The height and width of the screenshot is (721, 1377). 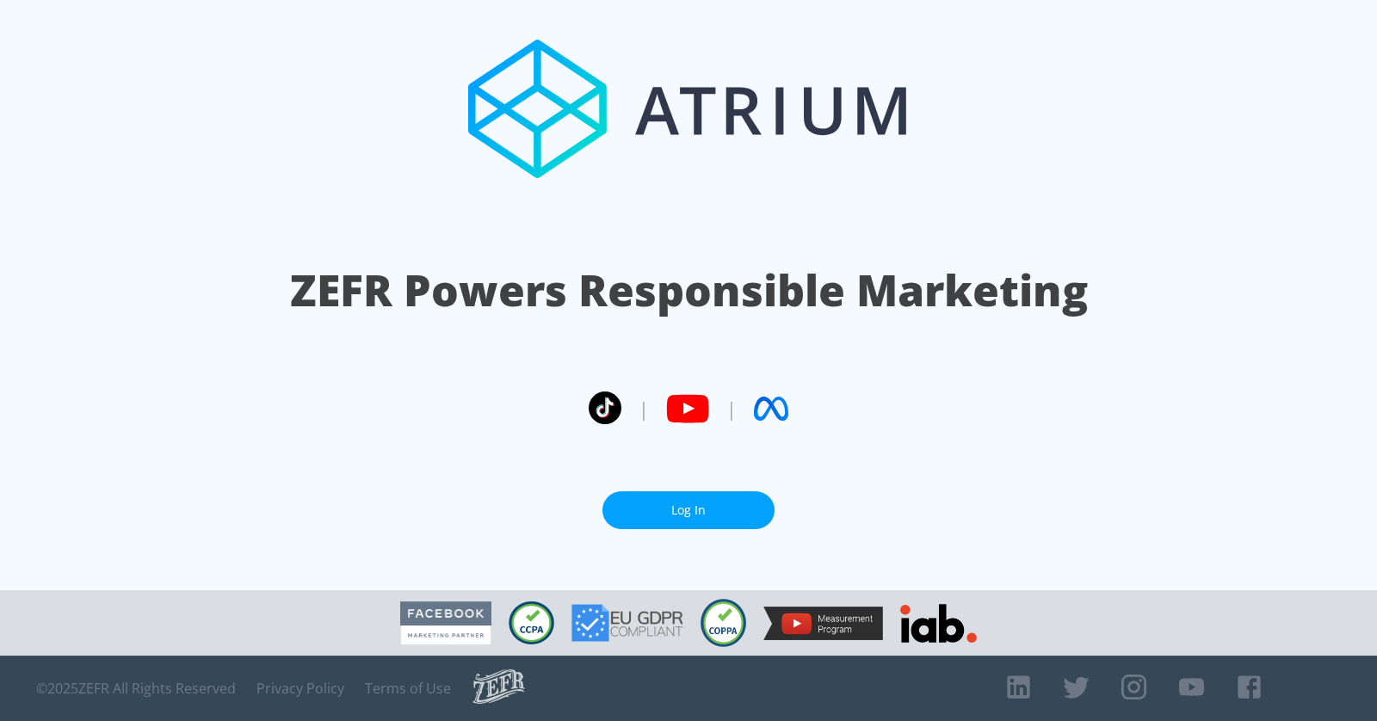 What do you see at coordinates (689, 290) in the screenshot?
I see `h1: ZEFR Powers Responsible Marketing` at bounding box center [689, 290].